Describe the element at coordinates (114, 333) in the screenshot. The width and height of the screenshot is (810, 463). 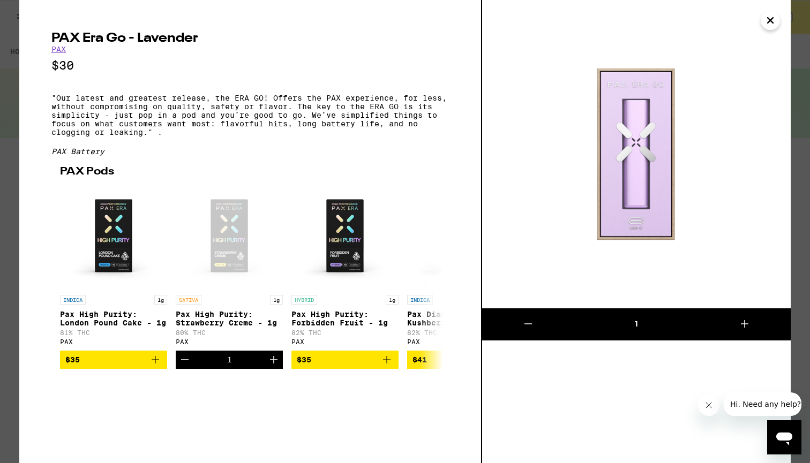
I see `p: 81% THC` at that location.